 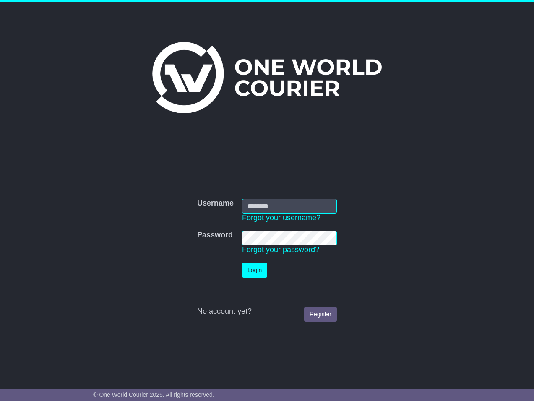 What do you see at coordinates (267, 312) in the screenshot?
I see `div: No account yet?` at bounding box center [267, 312].